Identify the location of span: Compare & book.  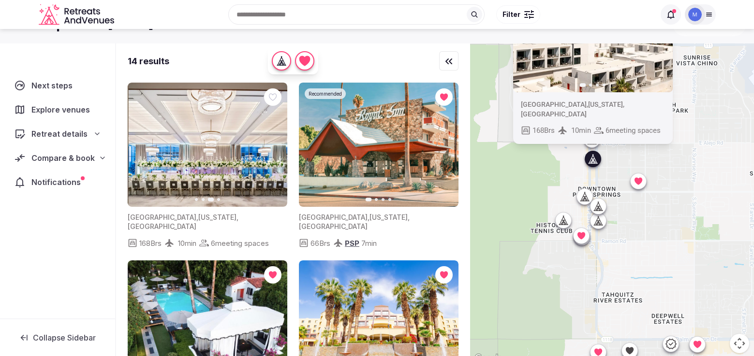
(63, 158).